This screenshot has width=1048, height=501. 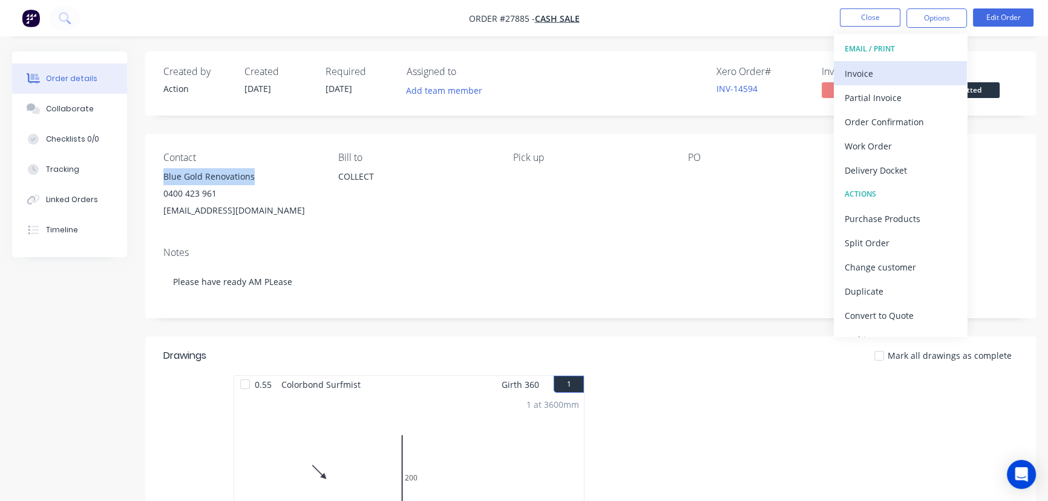 I want to click on div: Bill to, so click(x=416, y=157).